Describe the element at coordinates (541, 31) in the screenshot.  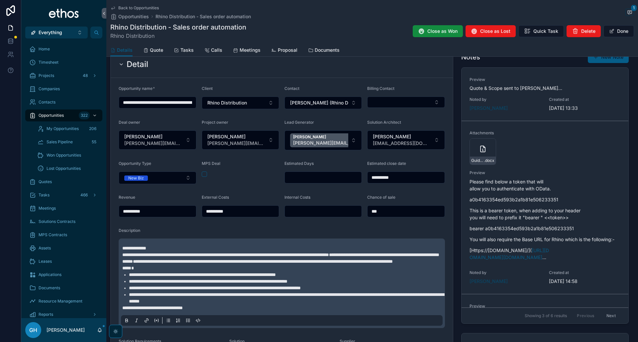
I see `button: Quick Task` at that location.